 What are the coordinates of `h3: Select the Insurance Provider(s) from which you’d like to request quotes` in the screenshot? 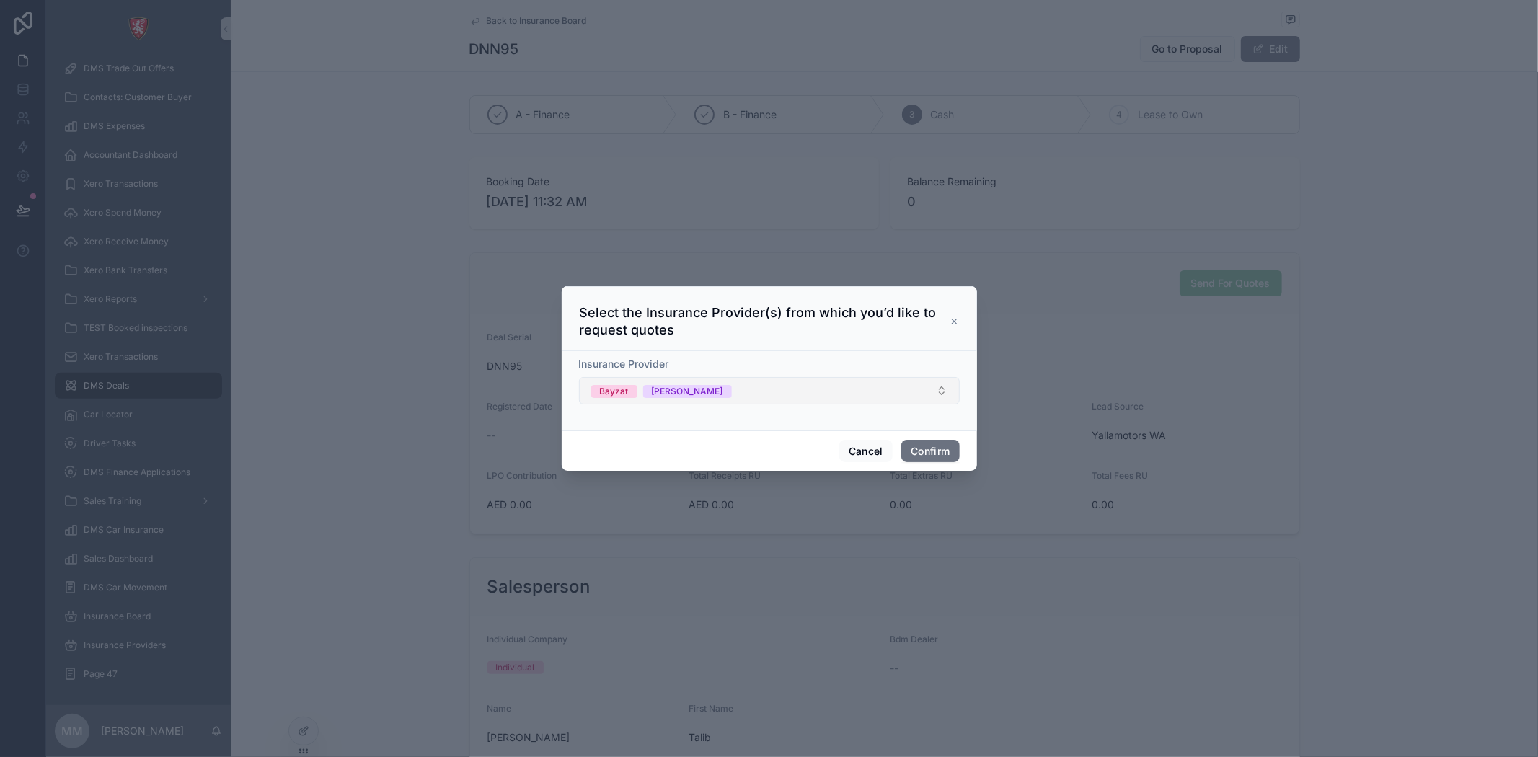 It's located at (764, 322).